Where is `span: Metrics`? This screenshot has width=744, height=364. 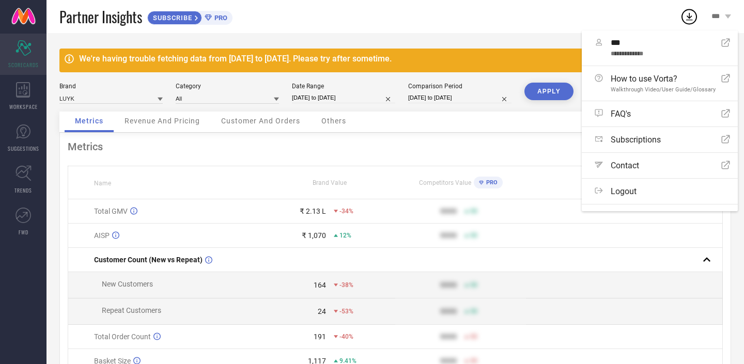
span: Metrics is located at coordinates (89, 121).